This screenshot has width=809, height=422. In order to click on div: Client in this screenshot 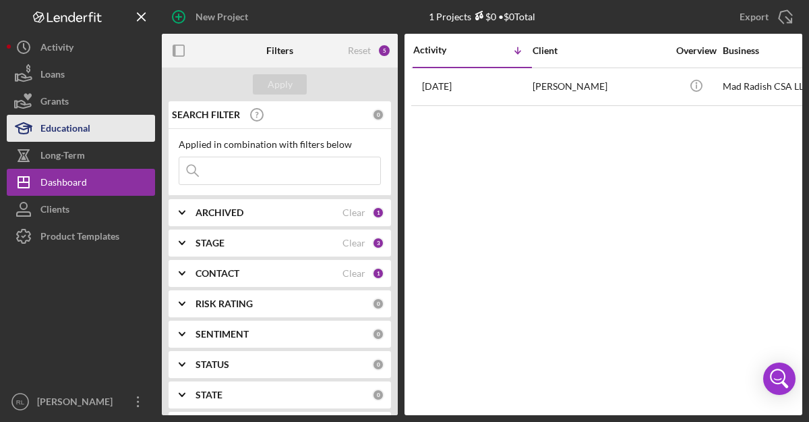, I will do `click(600, 51)`.